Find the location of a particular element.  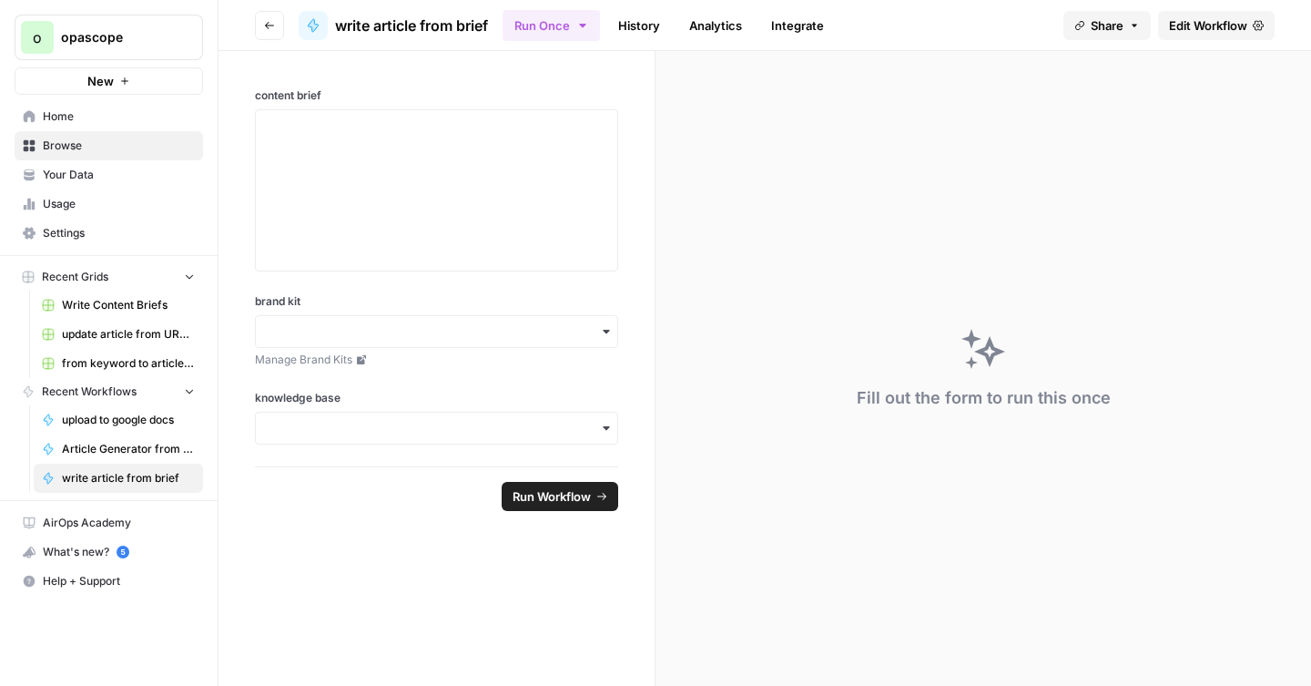

a: 5 is located at coordinates (123, 552).